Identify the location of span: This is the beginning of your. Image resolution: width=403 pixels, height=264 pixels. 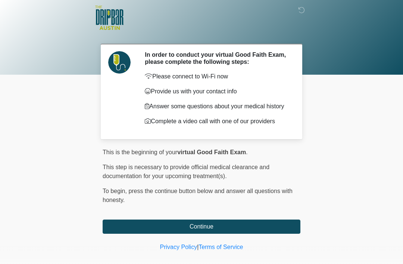
(140, 152).